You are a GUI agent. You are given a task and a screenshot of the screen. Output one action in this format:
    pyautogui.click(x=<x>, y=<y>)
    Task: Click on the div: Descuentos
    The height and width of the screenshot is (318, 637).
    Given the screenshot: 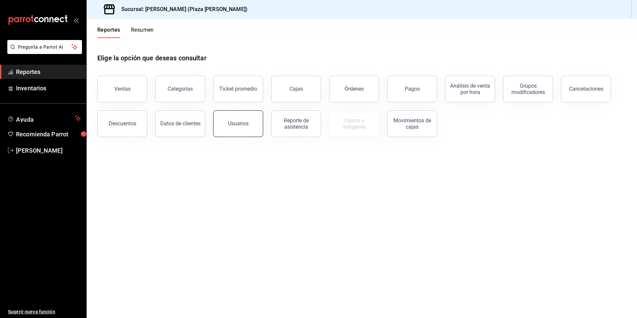 What is the action you would take?
    pyautogui.click(x=122, y=123)
    